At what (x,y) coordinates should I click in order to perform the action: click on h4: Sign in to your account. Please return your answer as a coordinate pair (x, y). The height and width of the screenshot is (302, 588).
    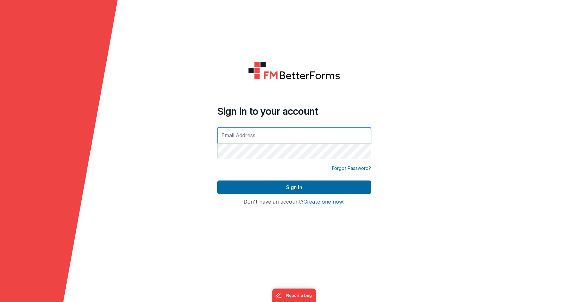
    Looking at the image, I should click on (294, 111).